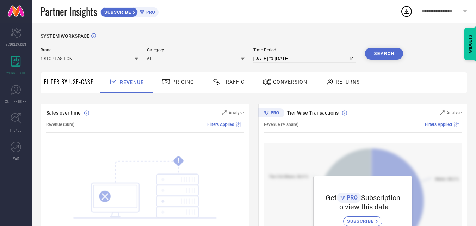 The height and width of the screenshot is (226, 476). What do you see at coordinates (348, 82) in the screenshot?
I see `span: Returns` at bounding box center [348, 82].